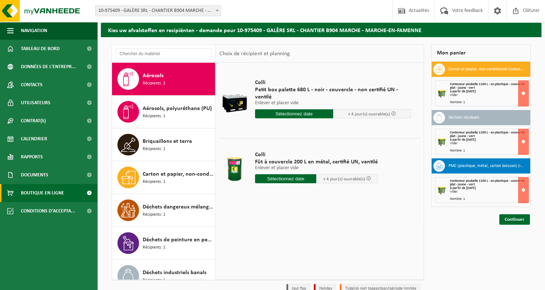  Describe the element at coordinates (178, 240) in the screenshot. I see `span: Déchets de peinture en petits emballages` at that location.